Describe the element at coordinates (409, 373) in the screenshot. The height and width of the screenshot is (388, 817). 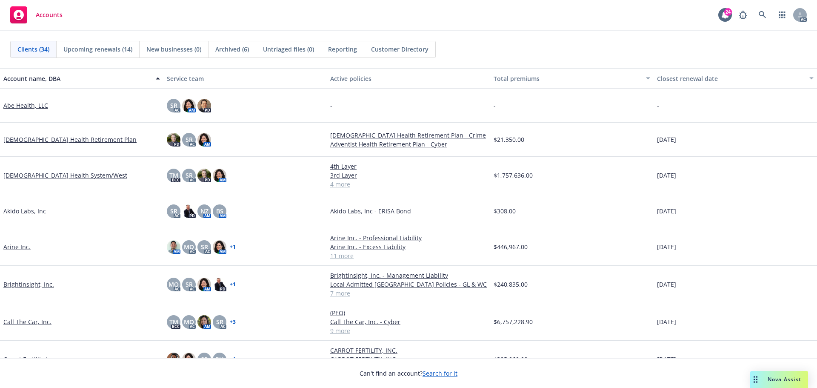
I see `span: Can't find an account?` at that location.